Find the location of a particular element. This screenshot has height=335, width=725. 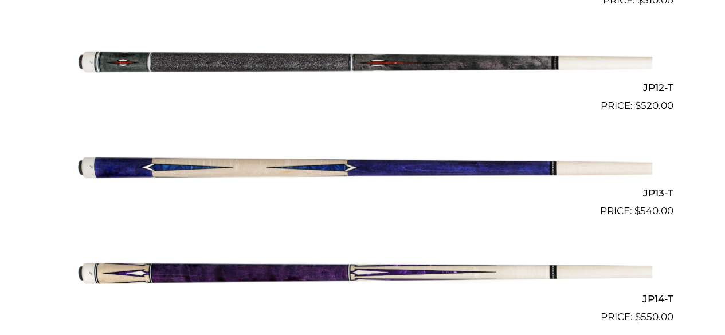

bdi: 540.00 is located at coordinates (654, 211).